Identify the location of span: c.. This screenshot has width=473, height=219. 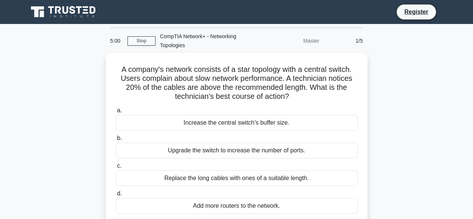
(119, 165).